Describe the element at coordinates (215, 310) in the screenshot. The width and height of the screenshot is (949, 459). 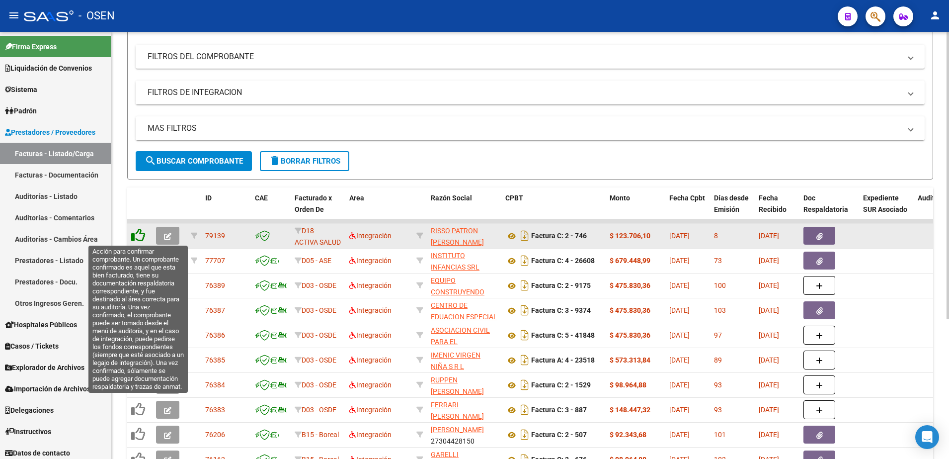
I see `span: 76387` at that location.